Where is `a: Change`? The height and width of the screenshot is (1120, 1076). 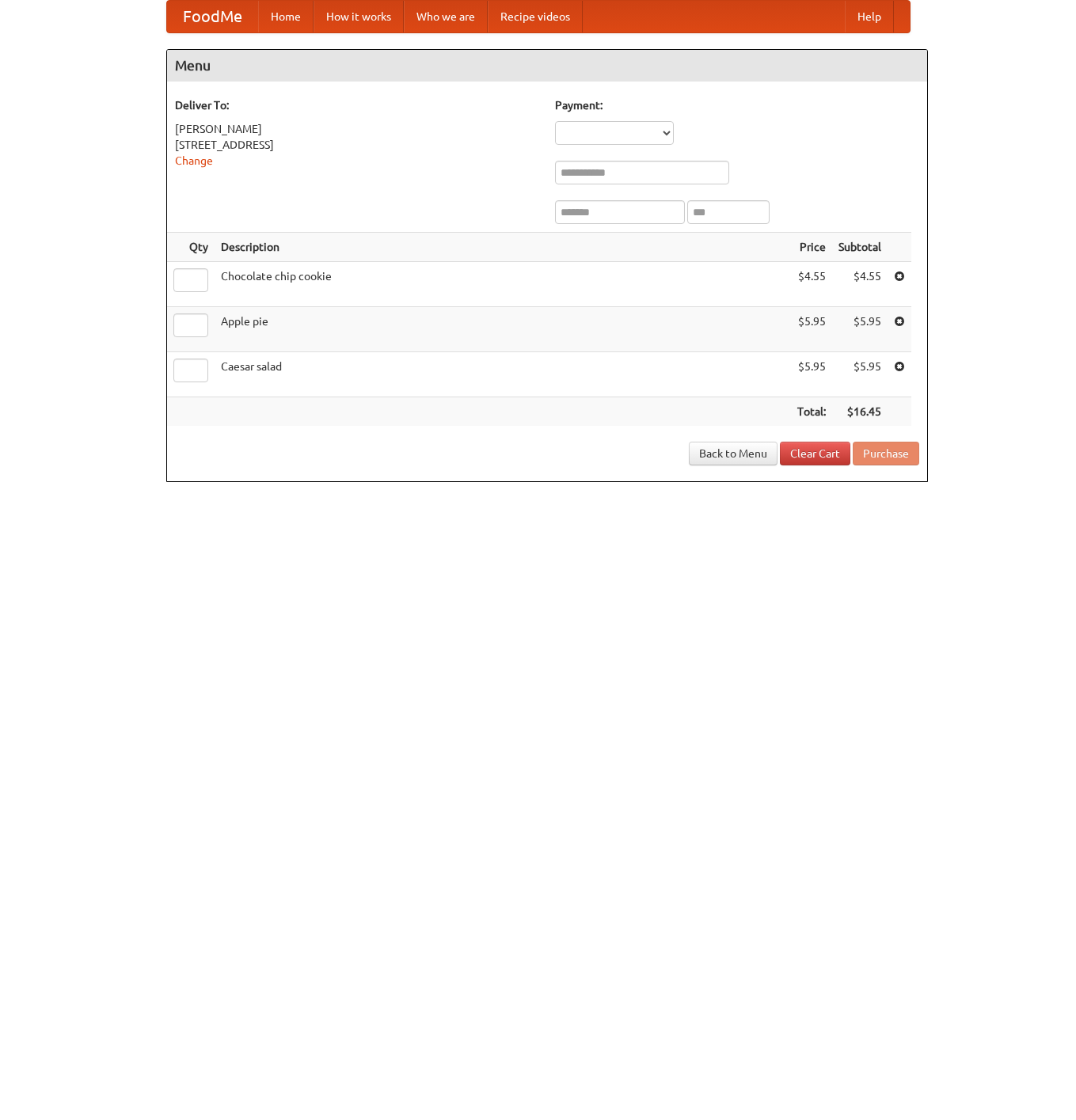 a: Change is located at coordinates (194, 161).